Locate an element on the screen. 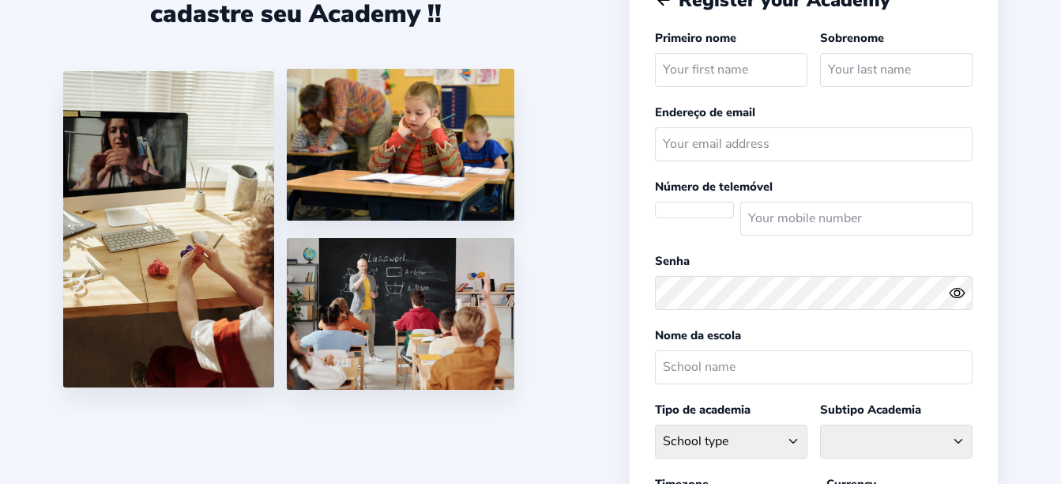  input: Your first name is located at coordinates (731, 70).